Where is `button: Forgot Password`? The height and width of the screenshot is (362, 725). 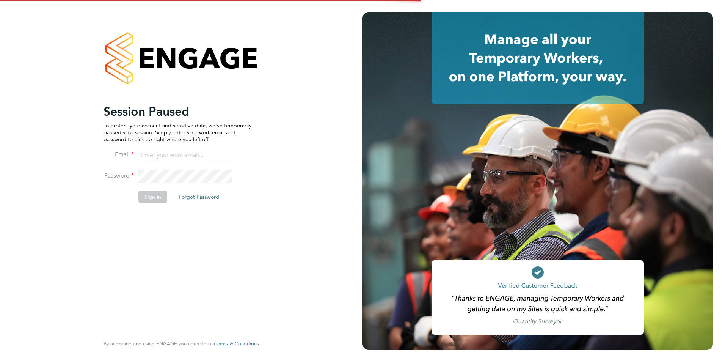 button: Forgot Password is located at coordinates (199, 197).